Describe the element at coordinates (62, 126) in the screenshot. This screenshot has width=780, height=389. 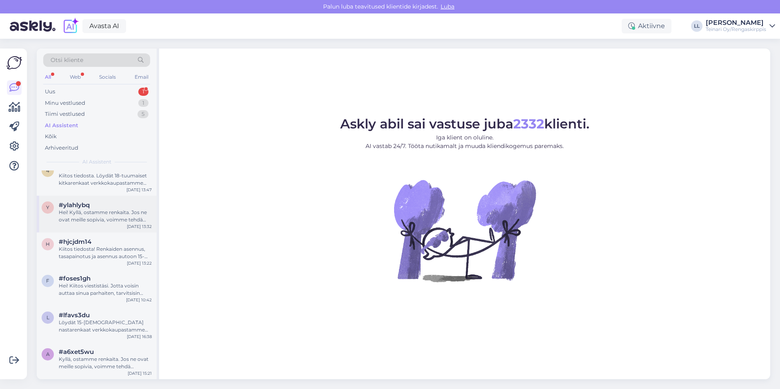
I see `div: AI Assistent` at that location.